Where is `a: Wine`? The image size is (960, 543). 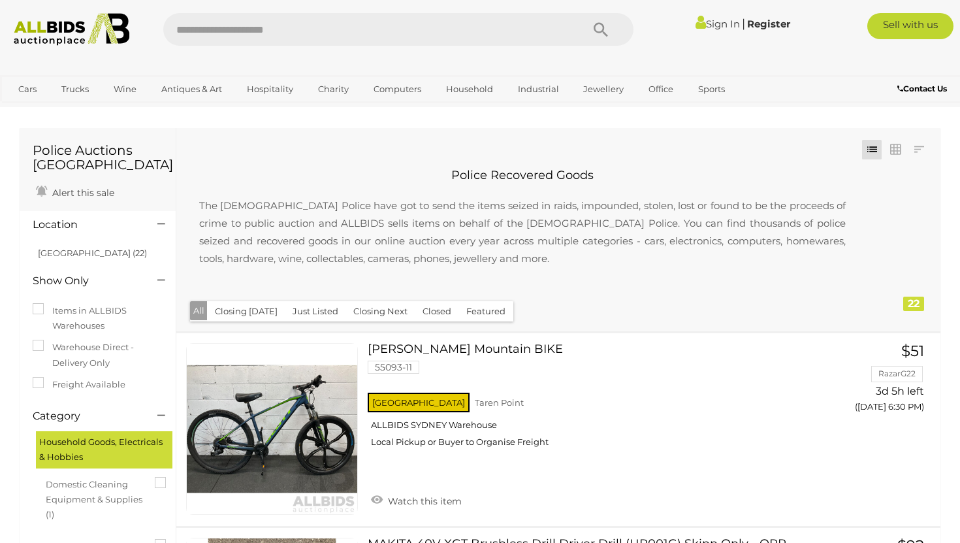 a: Wine is located at coordinates (125, 89).